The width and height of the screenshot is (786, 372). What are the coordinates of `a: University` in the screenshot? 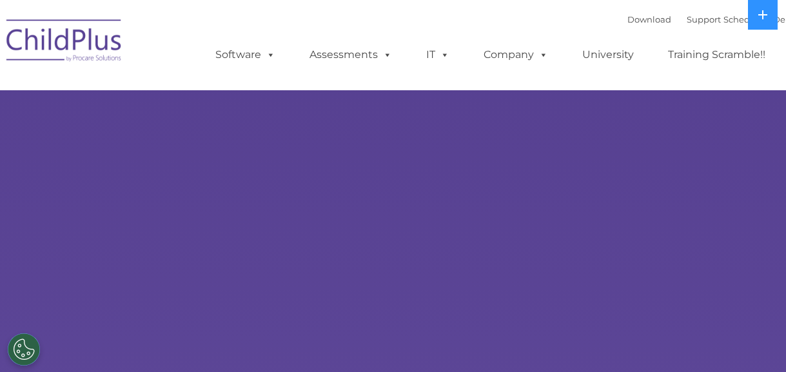 It's located at (608, 55).